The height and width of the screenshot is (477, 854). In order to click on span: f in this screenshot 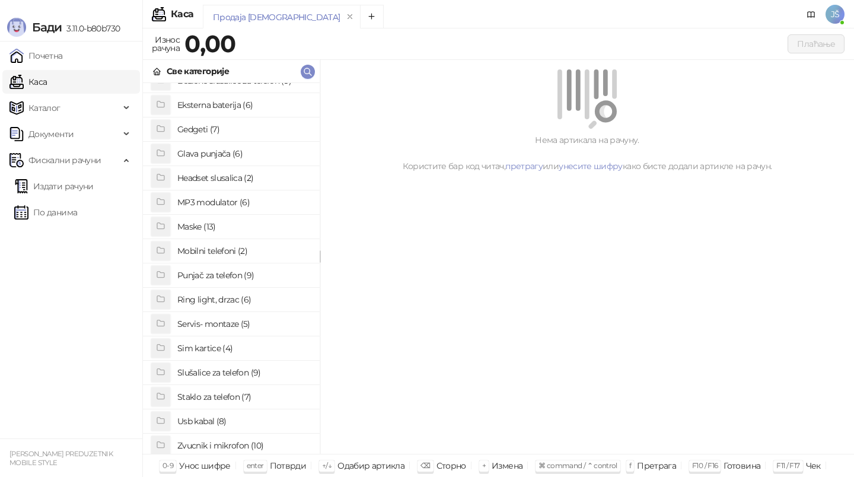, I will do `click(630, 465)`.